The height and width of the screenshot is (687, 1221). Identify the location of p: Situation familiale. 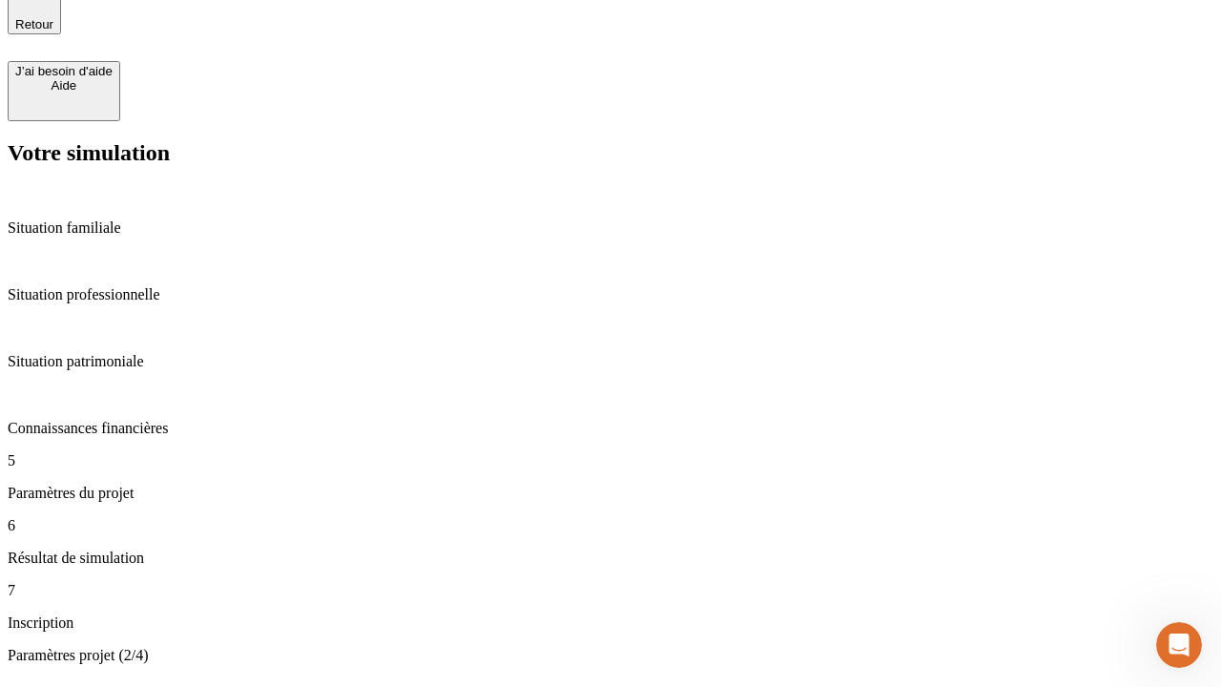
(611, 228).